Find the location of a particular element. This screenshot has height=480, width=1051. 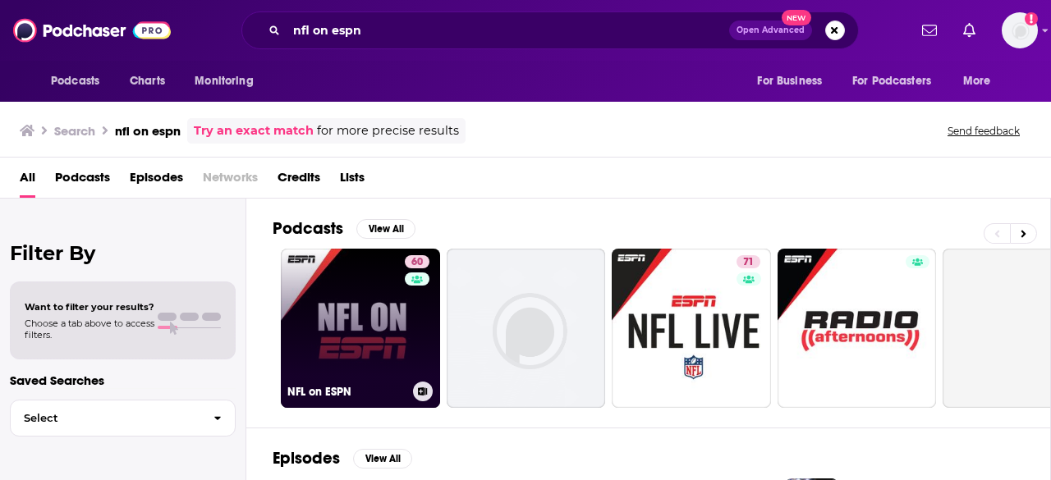

a: EpisodesView All is located at coordinates (342, 458).